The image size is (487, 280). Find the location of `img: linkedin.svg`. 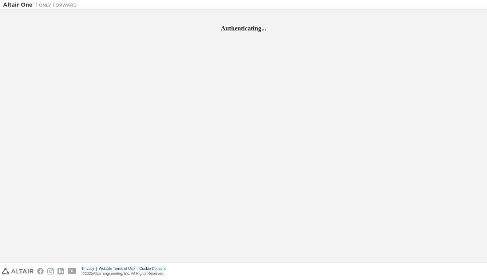

img: linkedin.svg is located at coordinates (61, 271).